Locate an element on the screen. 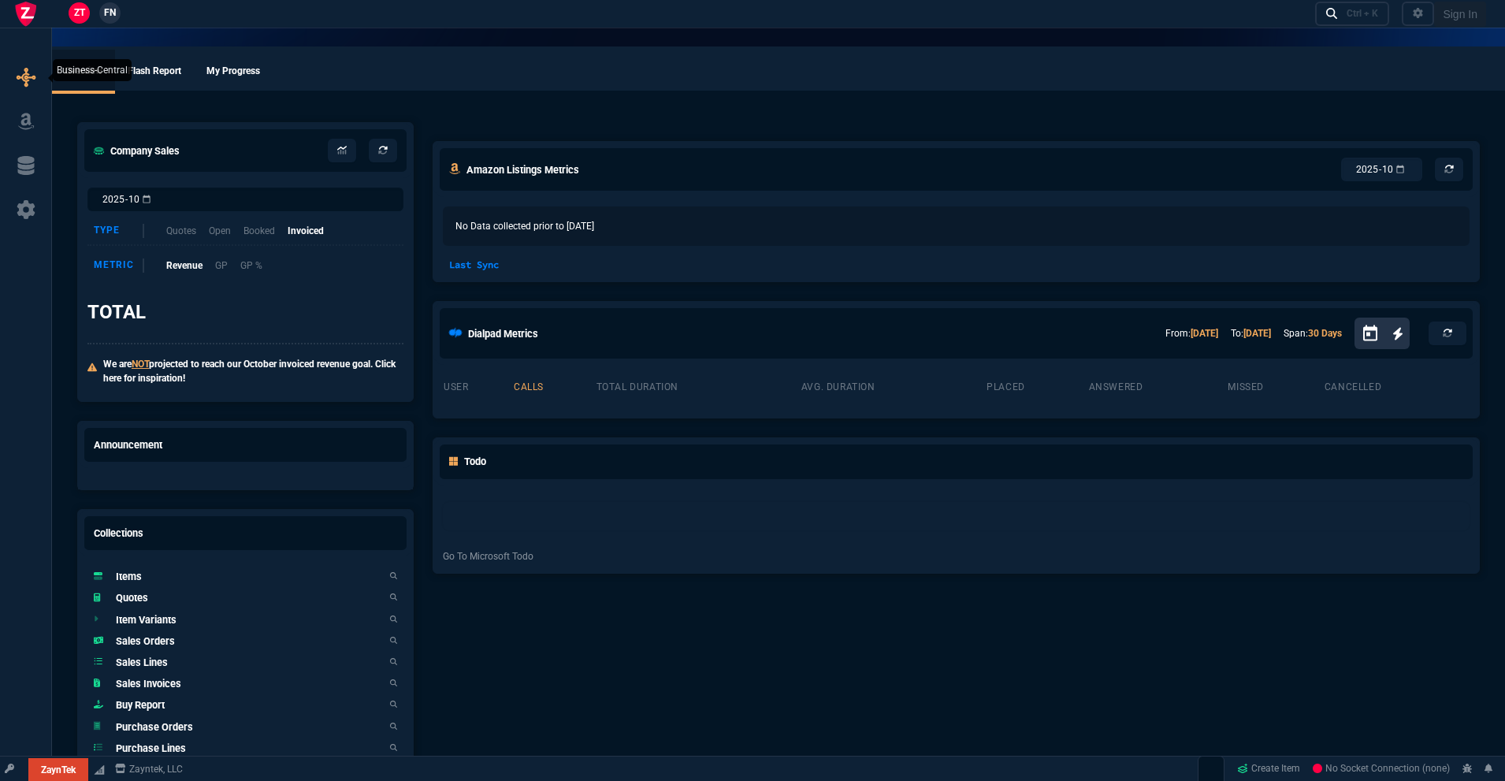 The image size is (1505, 781). span: No Socket Connection (none) is located at coordinates (1381, 769).